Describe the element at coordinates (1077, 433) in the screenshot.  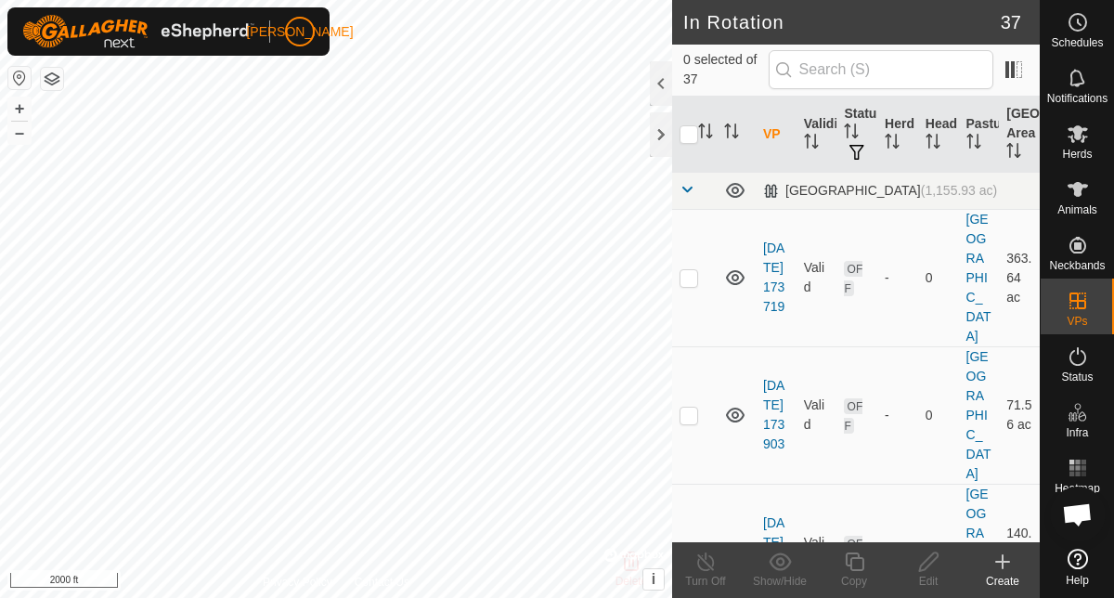
I see `span: Infra` at that location.